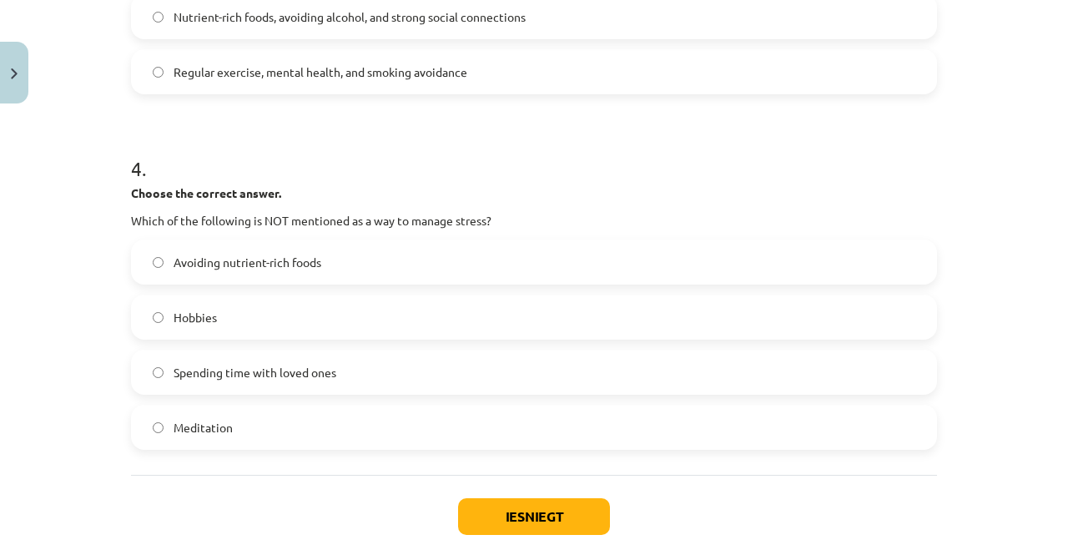 The height and width of the screenshot is (555, 1068). What do you see at coordinates (206, 193) in the screenshot?
I see `strong: Choose the correct answer.` at bounding box center [206, 193].